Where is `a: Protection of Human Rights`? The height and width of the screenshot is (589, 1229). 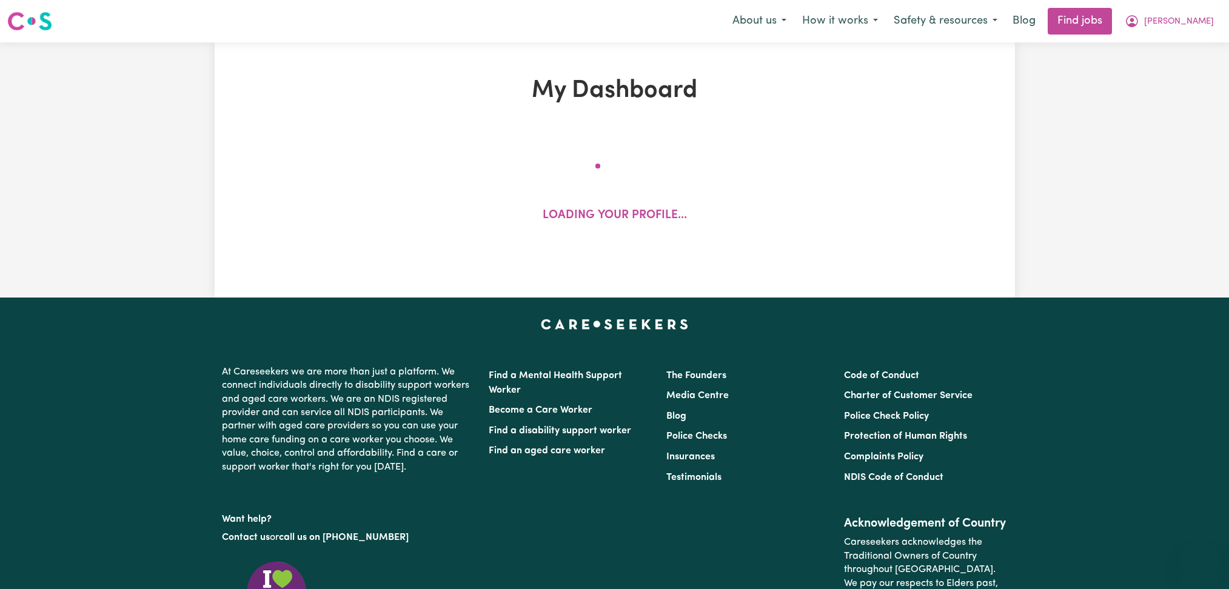 a: Protection of Human Rights is located at coordinates (905, 437).